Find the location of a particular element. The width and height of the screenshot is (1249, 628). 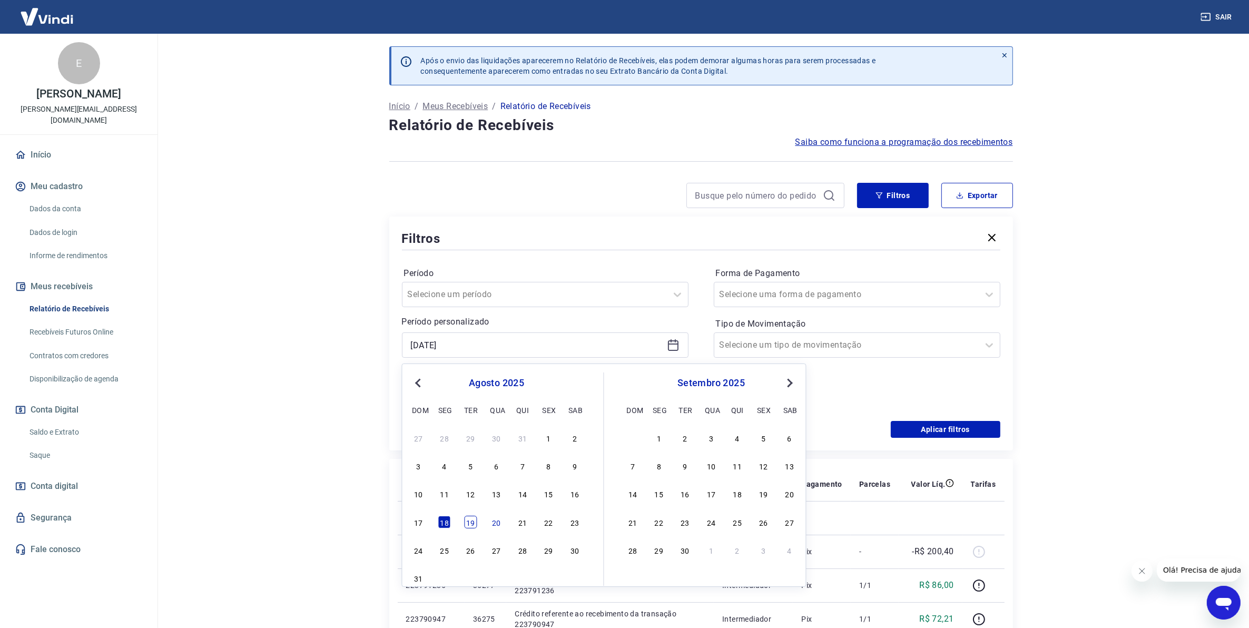

button: Meus recebíveis is located at coordinates (78, 287).